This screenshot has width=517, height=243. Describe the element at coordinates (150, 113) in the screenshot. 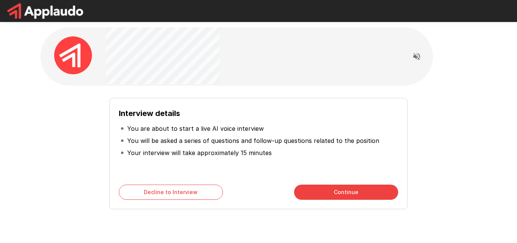

I see `b: Interview details` at that location.